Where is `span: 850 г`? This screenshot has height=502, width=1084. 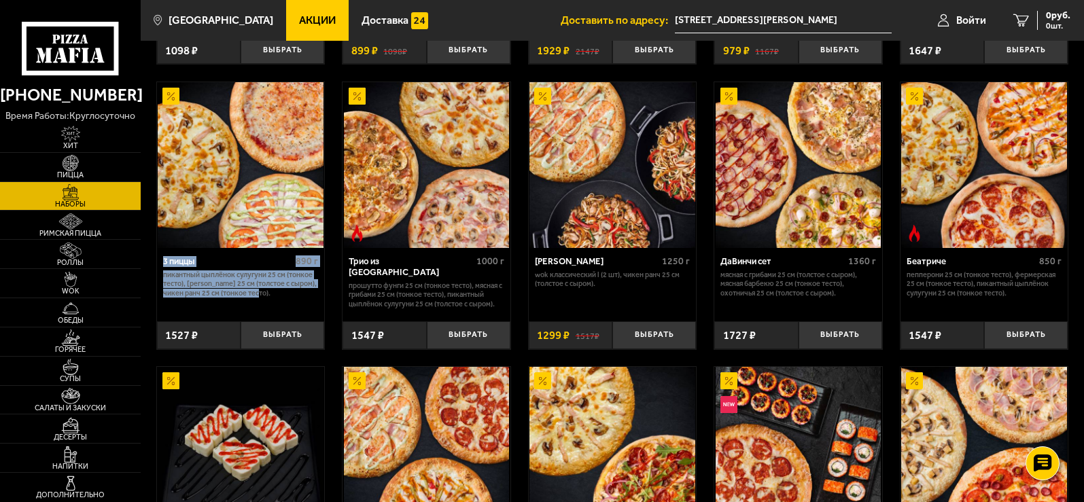 span: 850 г is located at coordinates (1050, 261).